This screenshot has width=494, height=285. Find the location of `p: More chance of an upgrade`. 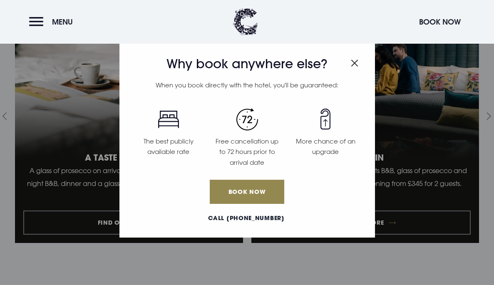

p: More chance of an upgrade is located at coordinates (325, 146).